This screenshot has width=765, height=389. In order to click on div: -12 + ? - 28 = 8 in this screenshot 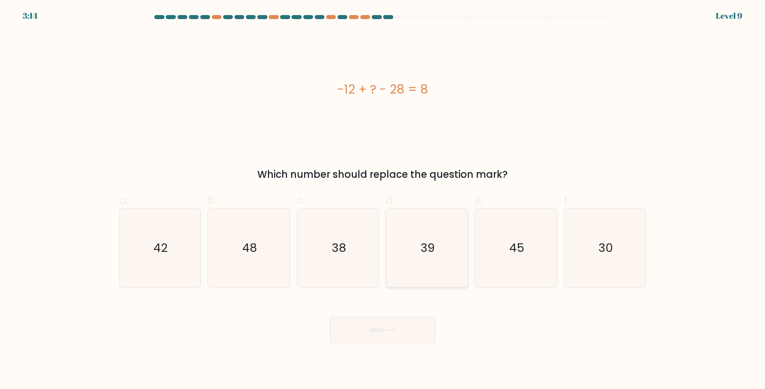, I will do `click(383, 89)`.